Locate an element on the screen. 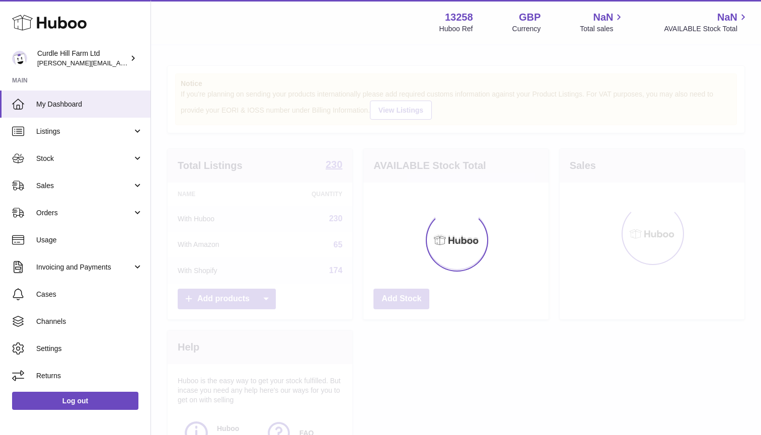 The width and height of the screenshot is (761, 435). span: Orders is located at coordinates (84, 213).